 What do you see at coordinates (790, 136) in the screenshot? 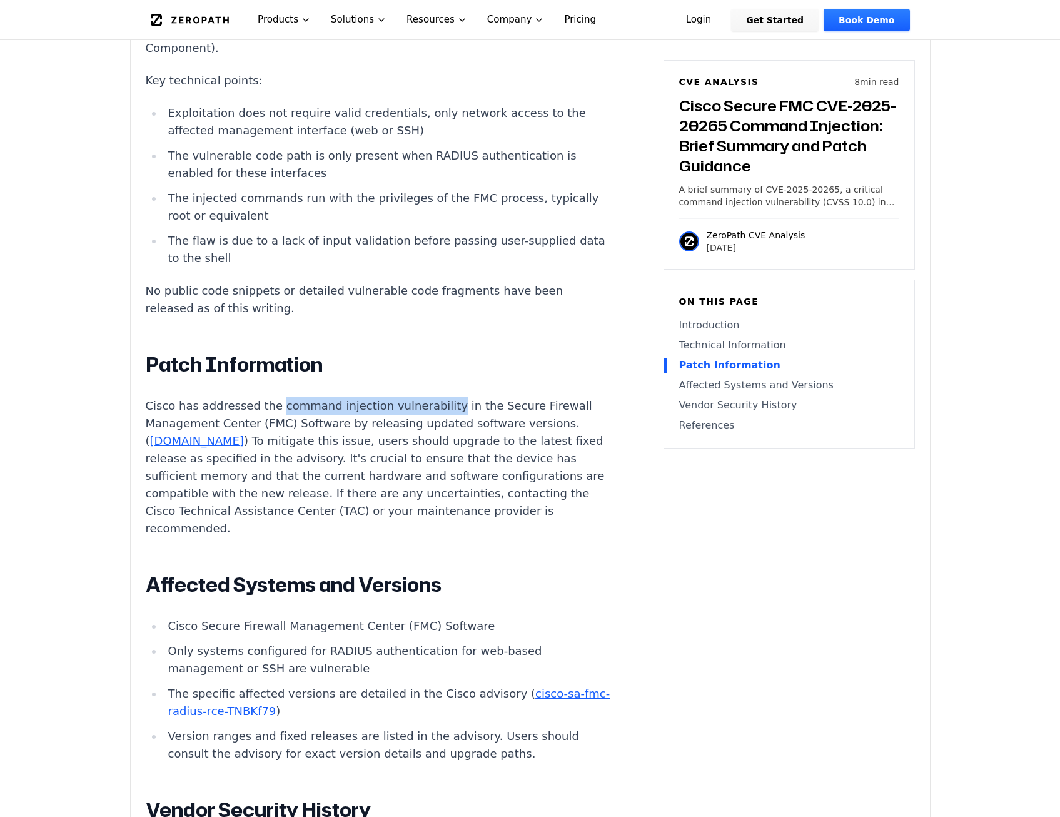
I see `h3: Cisco Secure FMC CVE-2025-20265 Command Injection: Brief Summary and Patch Guidance` at bounding box center [790, 136].